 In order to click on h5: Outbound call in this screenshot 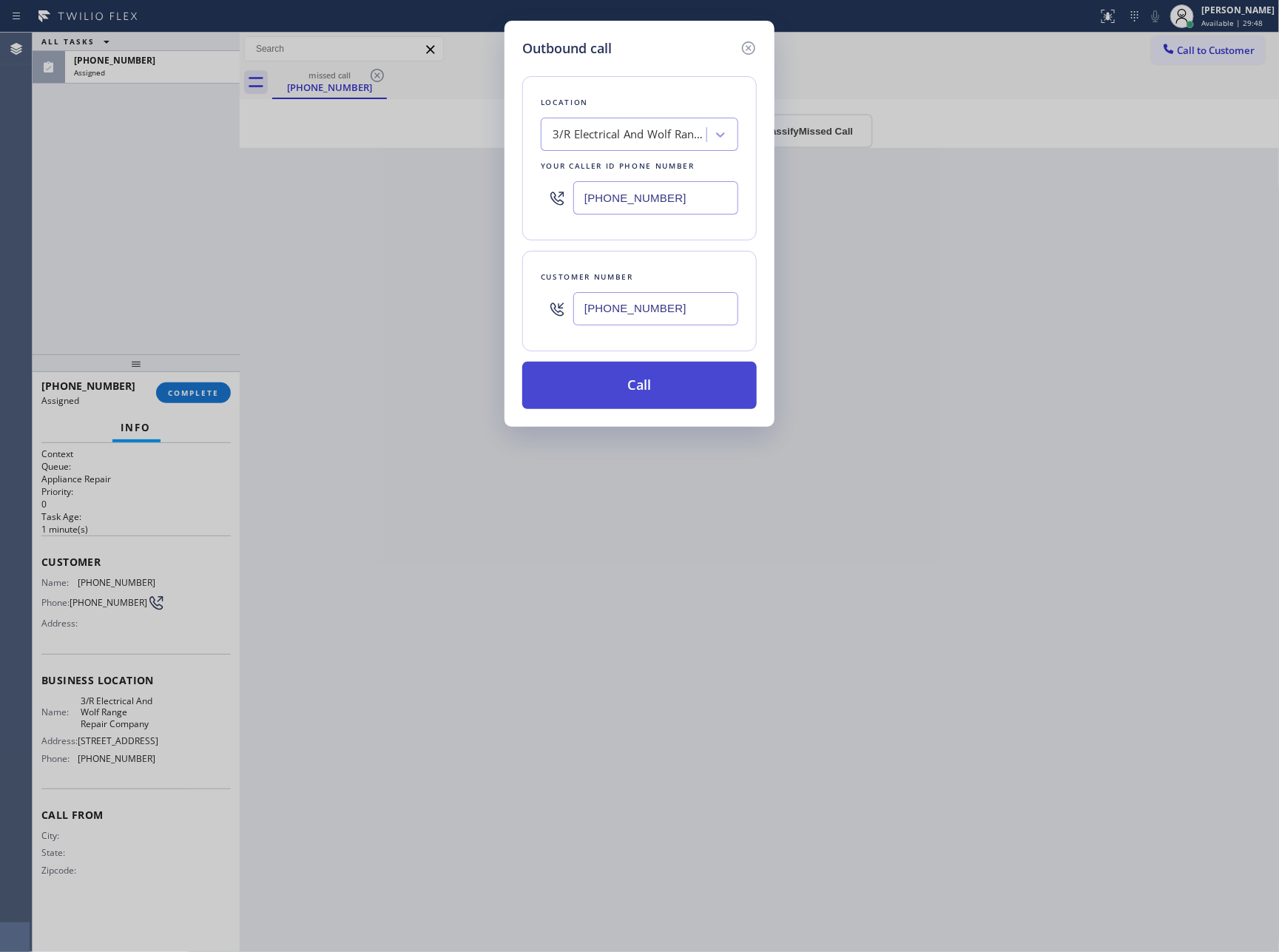, I will do `click(567, 48)`.